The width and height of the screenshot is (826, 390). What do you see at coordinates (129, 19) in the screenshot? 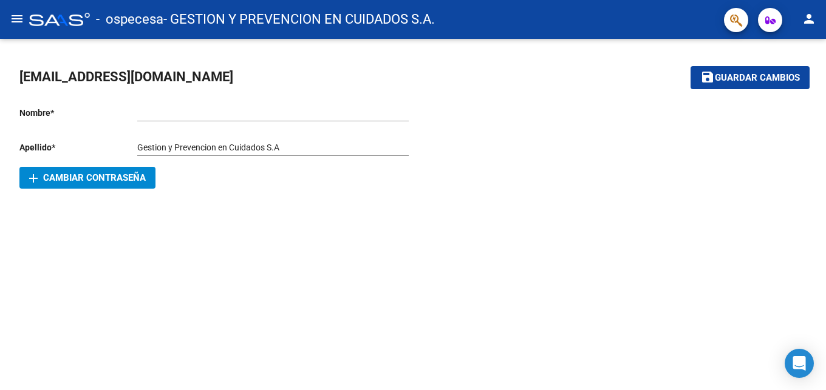
I see `span: - ospecesa` at bounding box center [129, 19].